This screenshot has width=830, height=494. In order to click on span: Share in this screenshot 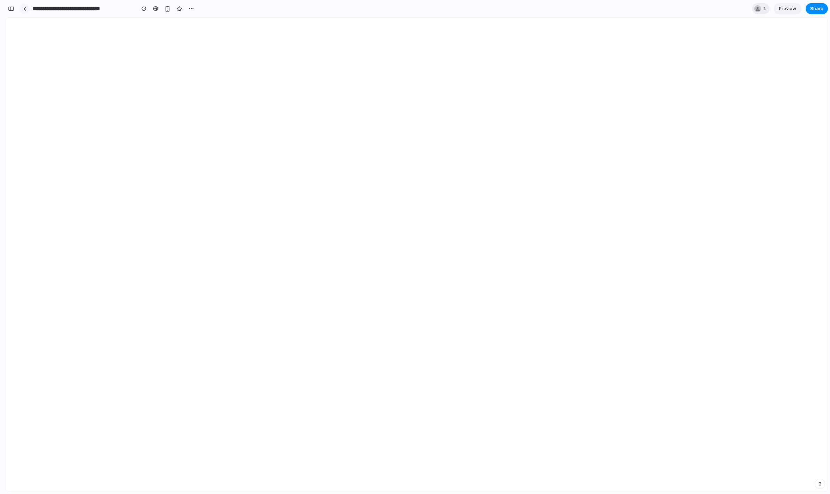, I will do `click(817, 9)`.